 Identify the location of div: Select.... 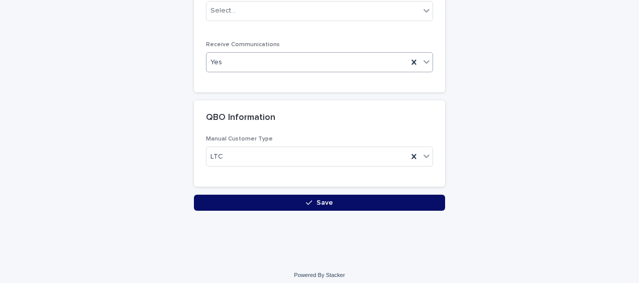
(223, 11).